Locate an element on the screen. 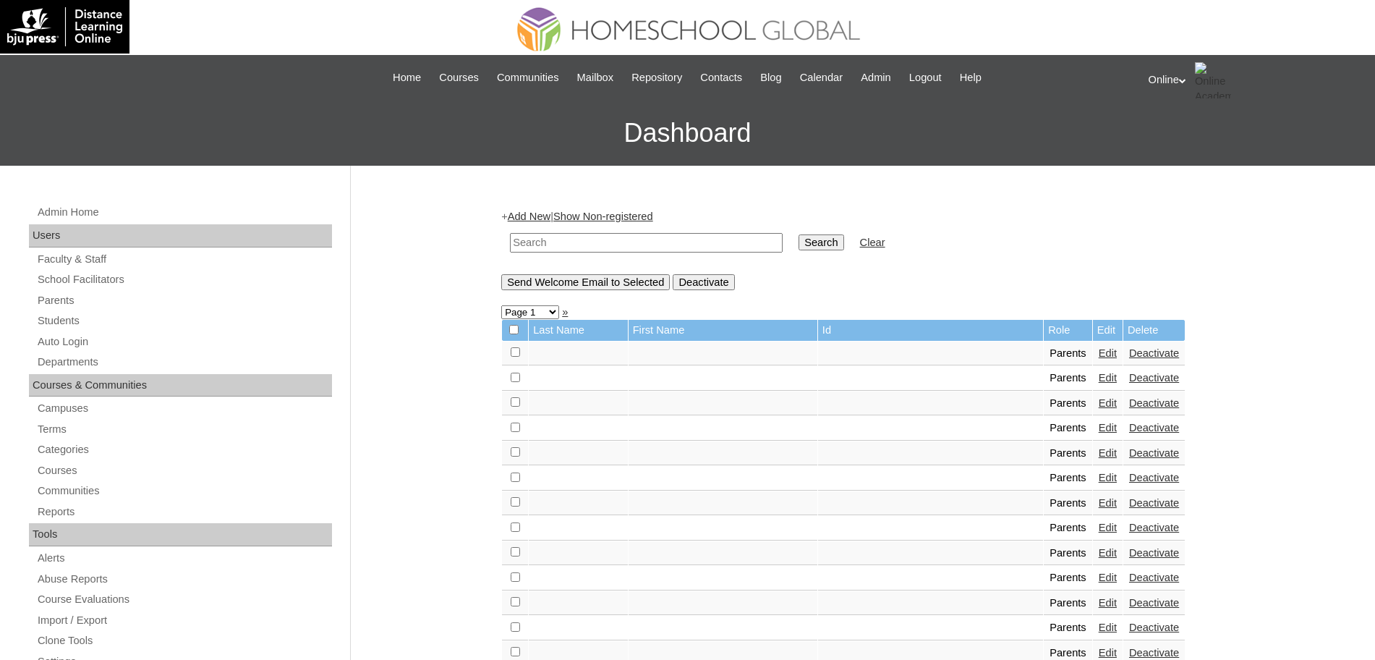  input: Send Welcome Email to Selected is located at coordinates (585, 282).